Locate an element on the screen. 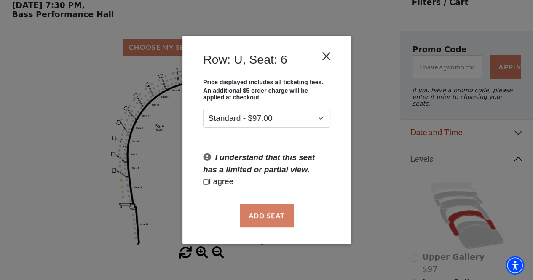  p: I understand that this seat has a limited or partial view. is located at coordinates (267, 164).